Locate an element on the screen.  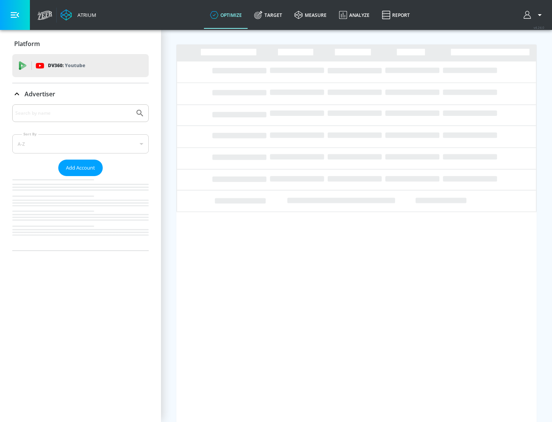
label: Sort By is located at coordinates (30, 134).